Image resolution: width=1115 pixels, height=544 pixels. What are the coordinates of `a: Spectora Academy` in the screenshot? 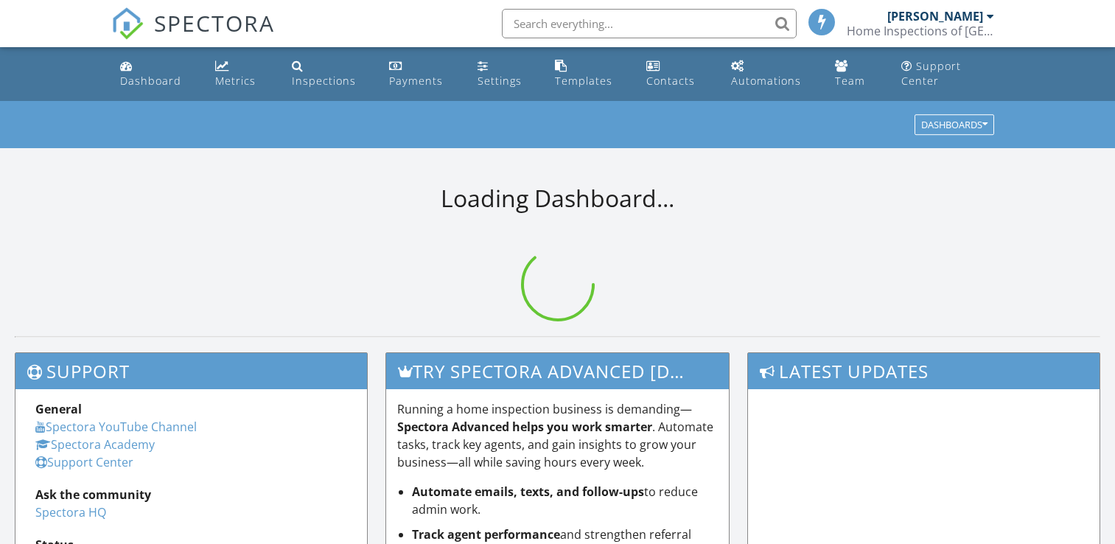 It's located at (95, 444).